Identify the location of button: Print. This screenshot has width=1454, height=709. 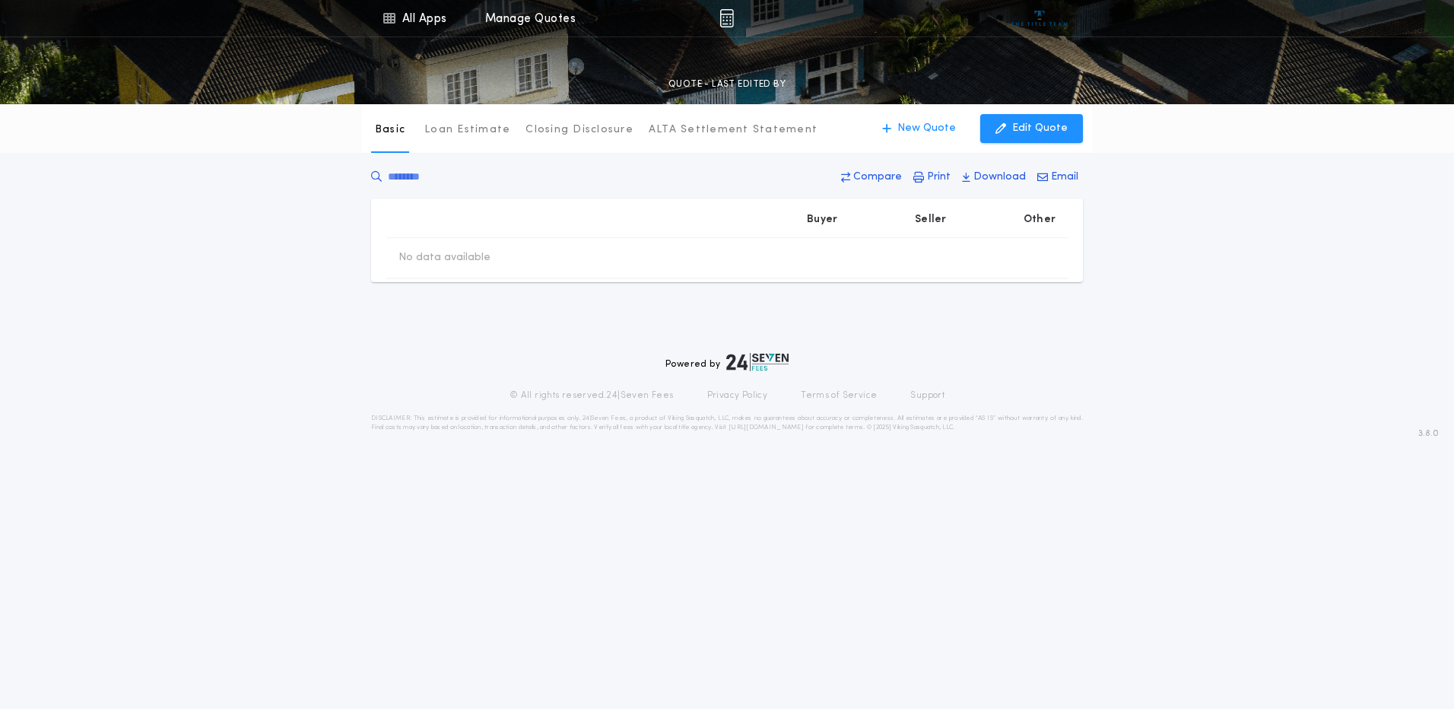
(931, 177).